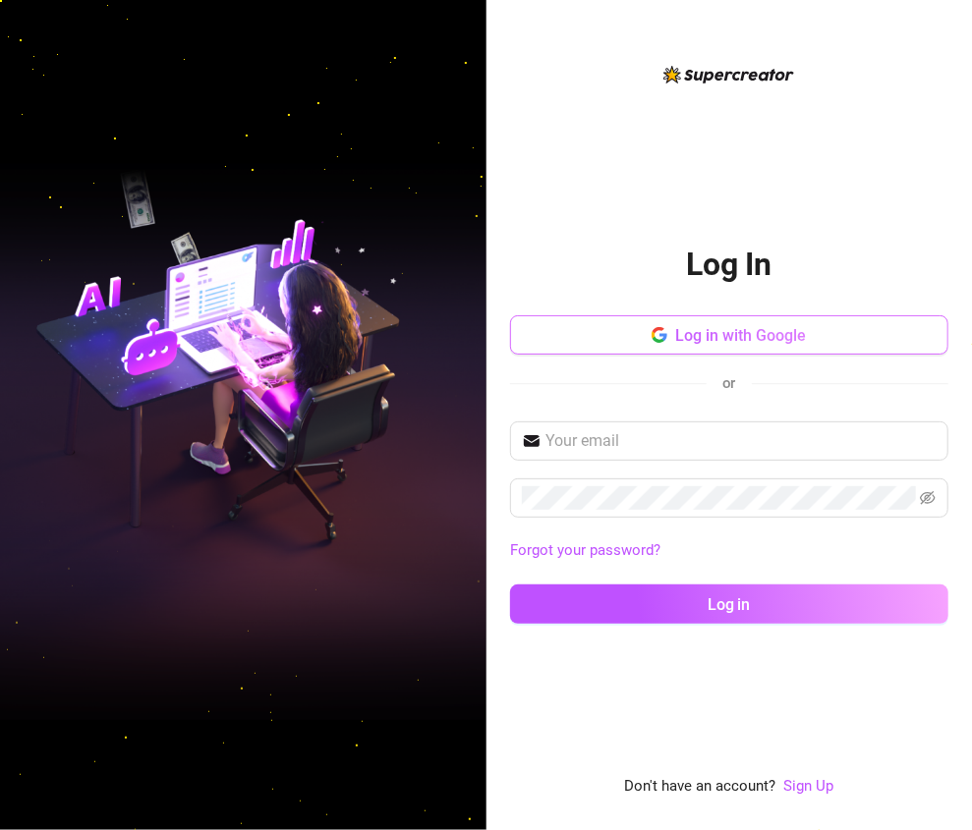  What do you see at coordinates (740, 335) in the screenshot?
I see `span: Log in with Google` at bounding box center [740, 335].